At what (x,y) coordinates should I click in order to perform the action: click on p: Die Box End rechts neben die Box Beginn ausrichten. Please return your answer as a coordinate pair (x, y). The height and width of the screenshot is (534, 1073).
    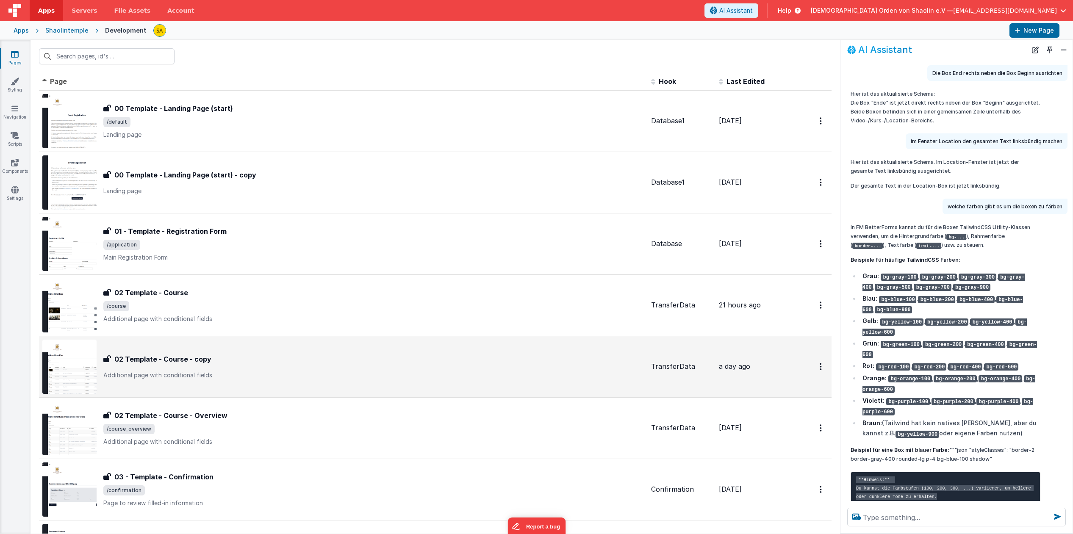
    Looking at the image, I should click on (998, 73).